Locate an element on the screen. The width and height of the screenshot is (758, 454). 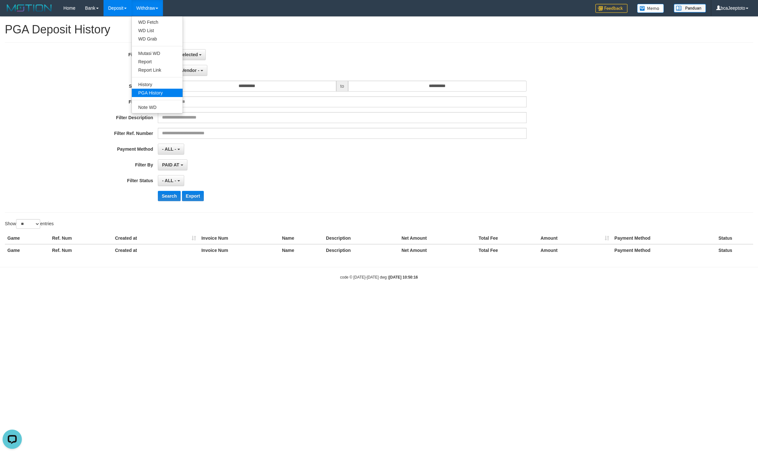
span: to is located at coordinates (342, 86).